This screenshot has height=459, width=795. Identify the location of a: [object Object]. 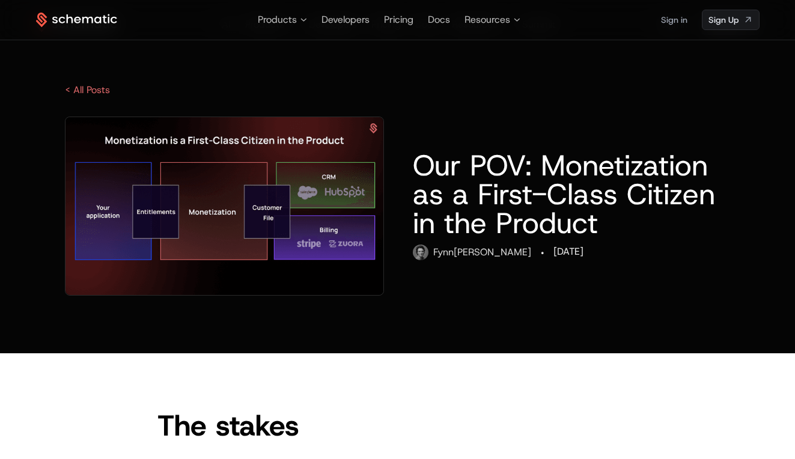
(731, 20).